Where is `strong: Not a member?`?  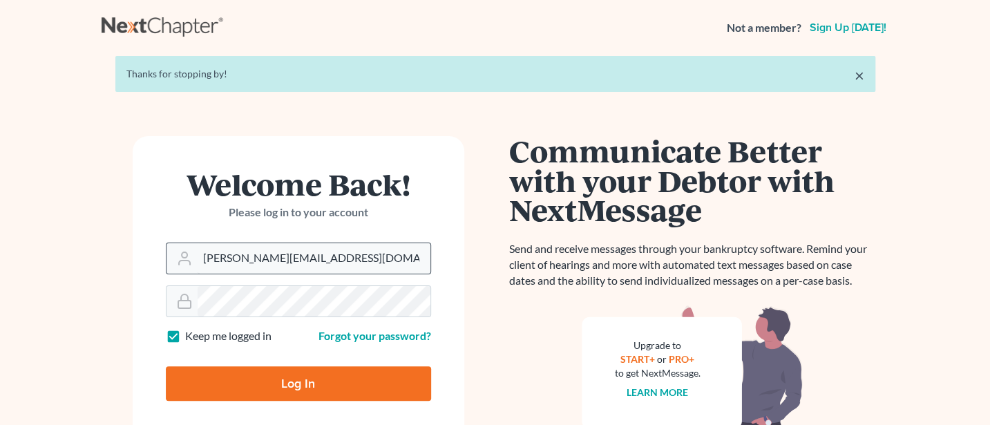
strong: Not a member? is located at coordinates (764, 28).